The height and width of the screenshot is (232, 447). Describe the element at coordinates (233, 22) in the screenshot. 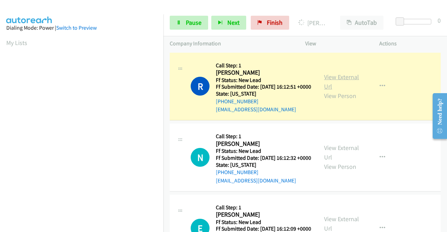

I see `span: Next` at that location.